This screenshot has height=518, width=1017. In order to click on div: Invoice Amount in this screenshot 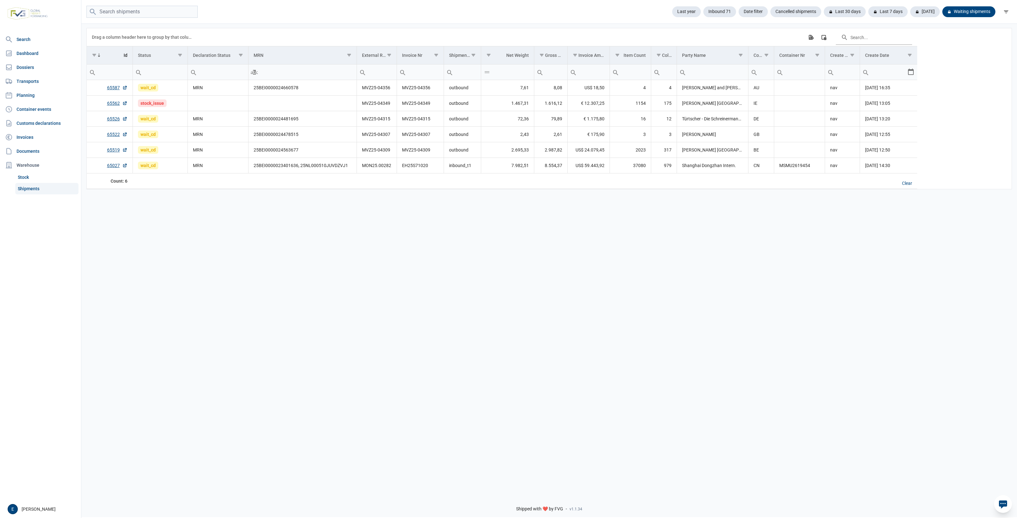, I will do `click(591, 55)`.